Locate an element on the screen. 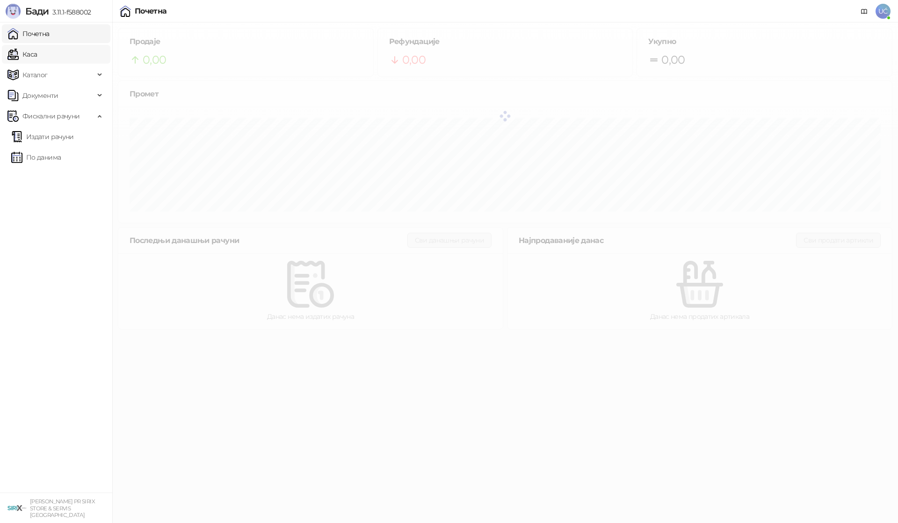 This screenshot has width=898, height=523. img: Logo is located at coordinates (13, 11).